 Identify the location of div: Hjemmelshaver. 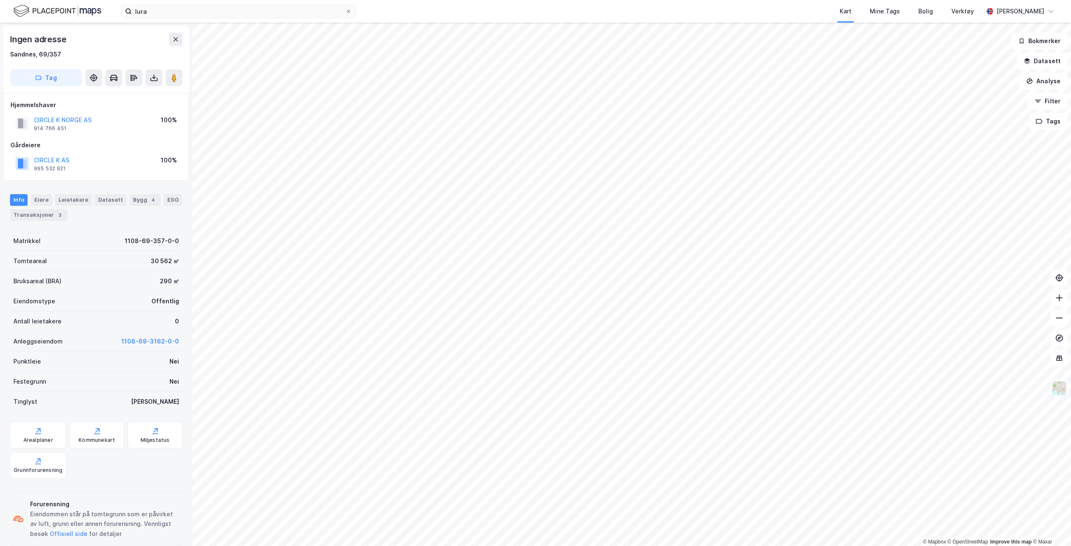
(96, 105).